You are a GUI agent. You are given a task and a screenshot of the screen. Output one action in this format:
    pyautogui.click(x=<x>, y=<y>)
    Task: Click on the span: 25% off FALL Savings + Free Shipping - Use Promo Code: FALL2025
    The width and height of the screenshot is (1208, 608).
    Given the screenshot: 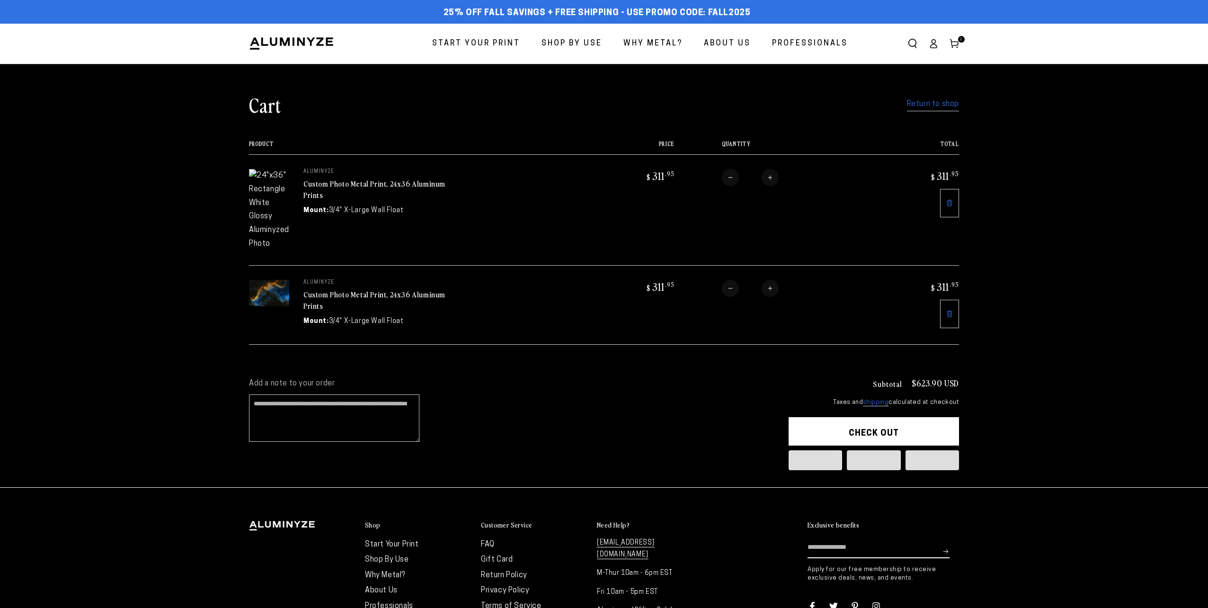 What is the action you would take?
    pyautogui.click(x=597, y=13)
    